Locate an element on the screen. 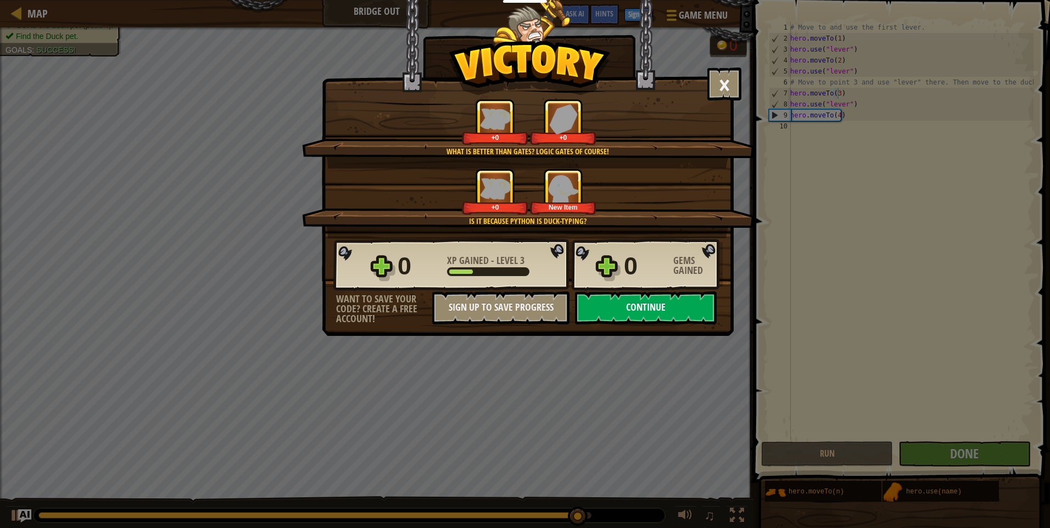  img: Gems Gained is located at coordinates (564, 119).